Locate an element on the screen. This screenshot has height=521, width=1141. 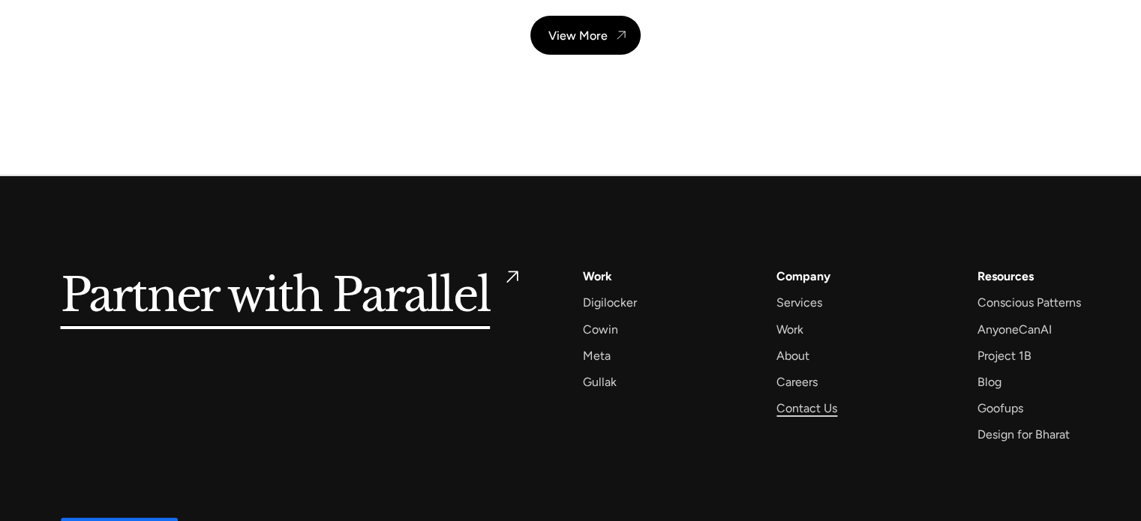
h5: Partner with Parallel is located at coordinates (275, 296).